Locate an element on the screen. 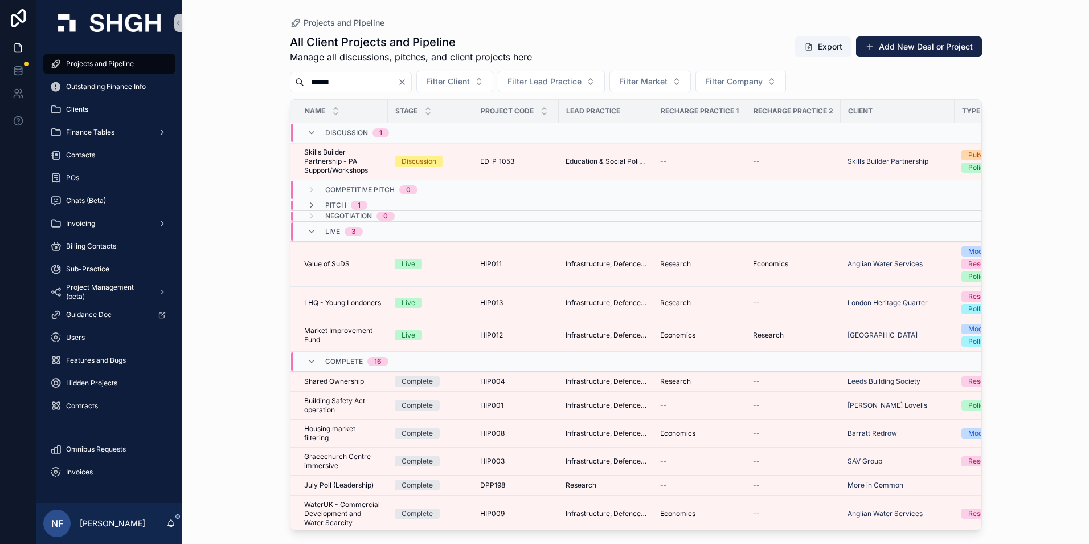 This screenshot has height=544, width=1089. span: Omnibus Requests is located at coordinates (96, 449).